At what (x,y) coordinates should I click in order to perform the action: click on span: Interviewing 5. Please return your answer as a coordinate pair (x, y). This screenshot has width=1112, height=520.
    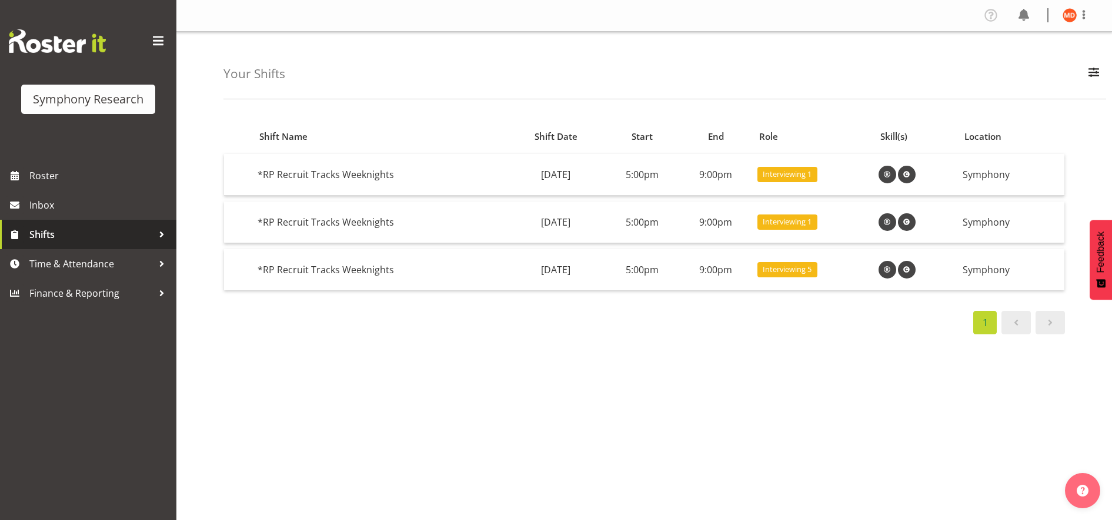
    Looking at the image, I should click on (787, 269).